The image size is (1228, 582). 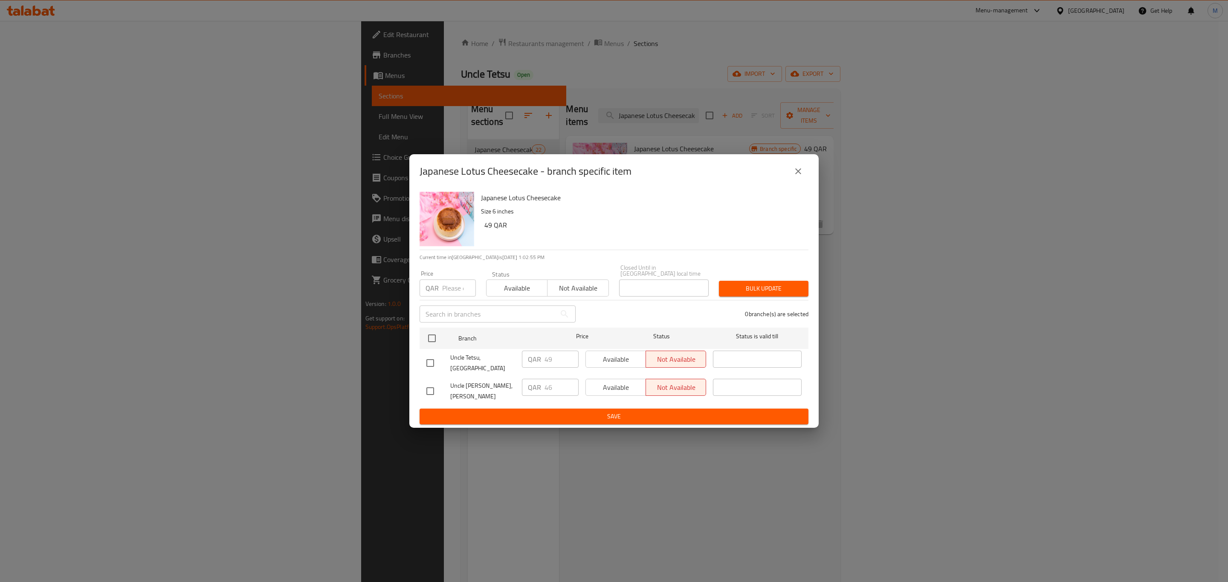 I want to click on span: Available, so click(x=517, y=288).